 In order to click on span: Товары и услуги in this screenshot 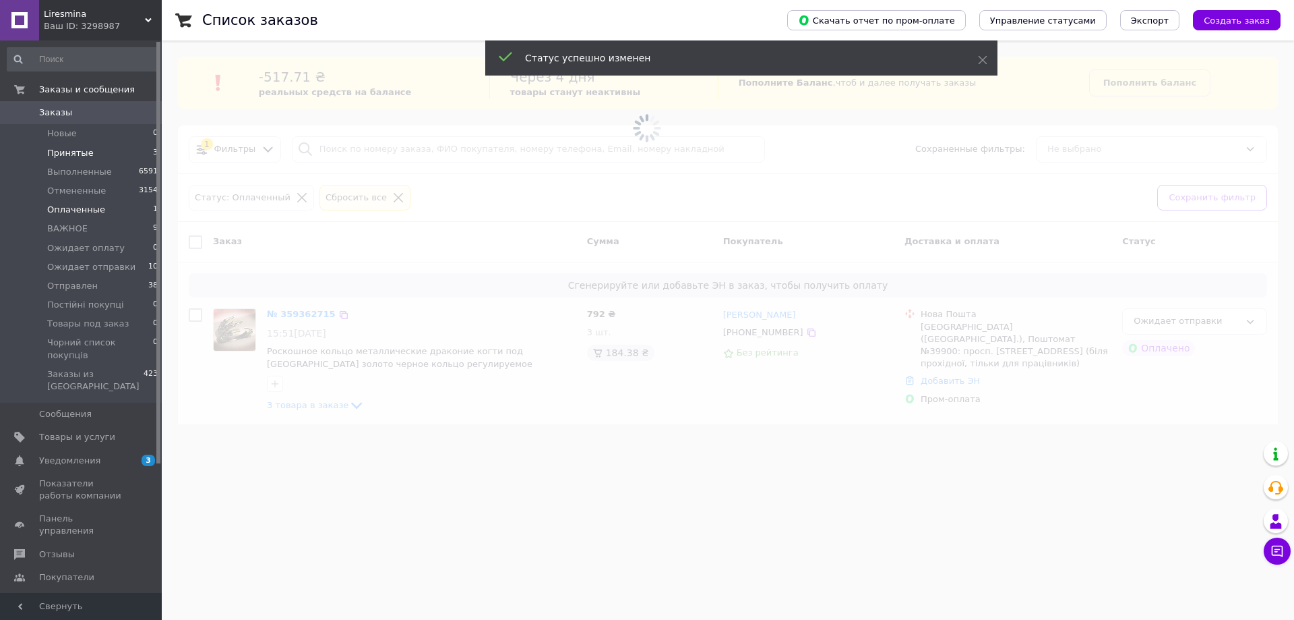, I will do `click(77, 437)`.